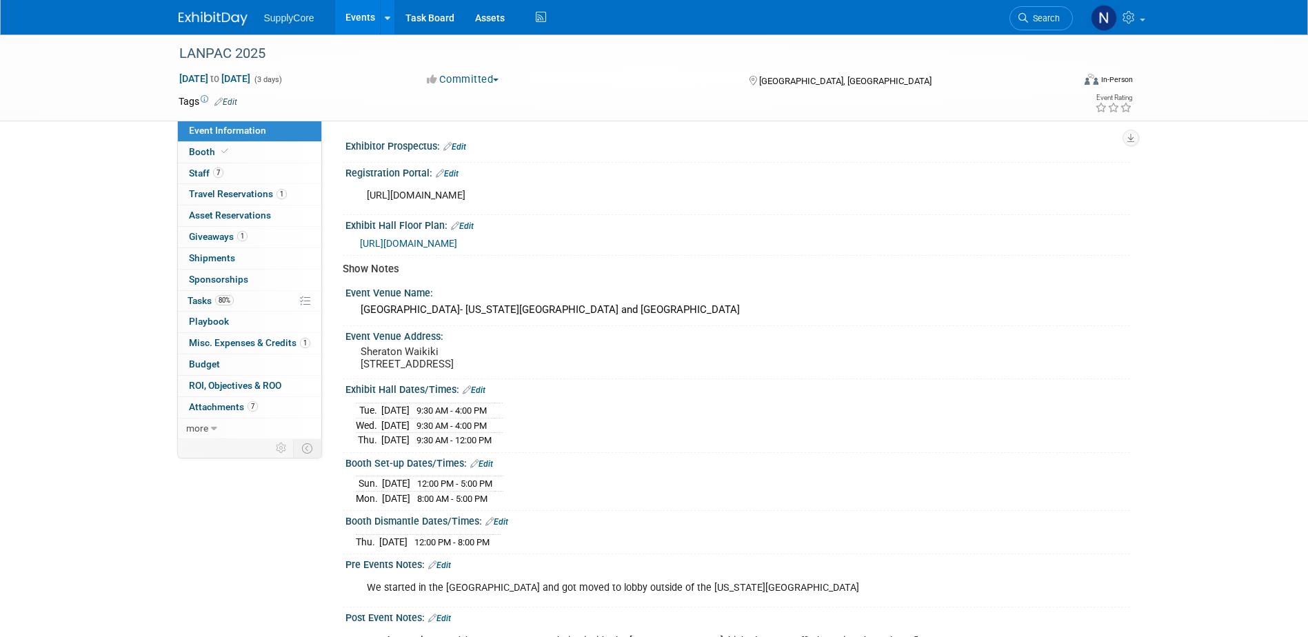  I want to click on td: Personalize Event Tab Strip, so click(281, 448).